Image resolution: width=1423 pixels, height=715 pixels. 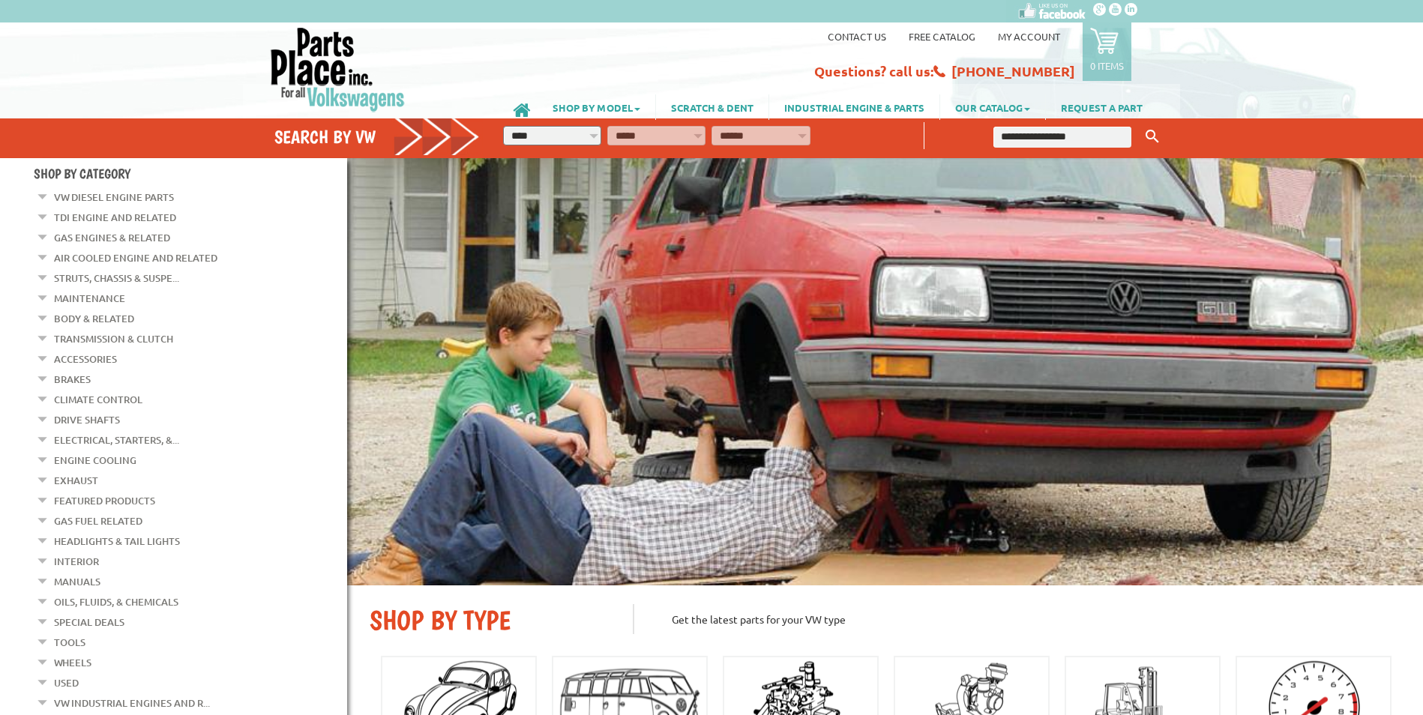 What do you see at coordinates (1153, 136) in the screenshot?
I see `button: Keyword Search` at bounding box center [1153, 136].